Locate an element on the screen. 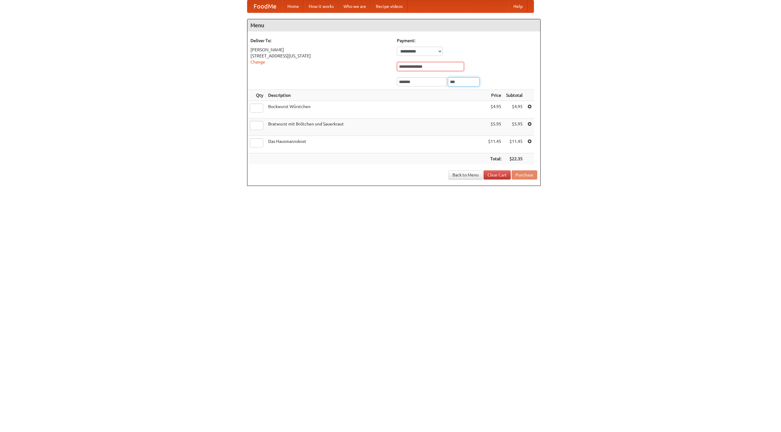 The image size is (781, 432). a: How it works is located at coordinates (321, 6).